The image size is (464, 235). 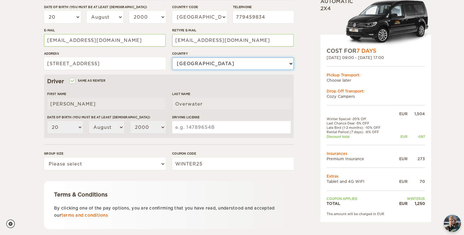 I want to click on div: Drop Off Transport:, so click(x=376, y=91).